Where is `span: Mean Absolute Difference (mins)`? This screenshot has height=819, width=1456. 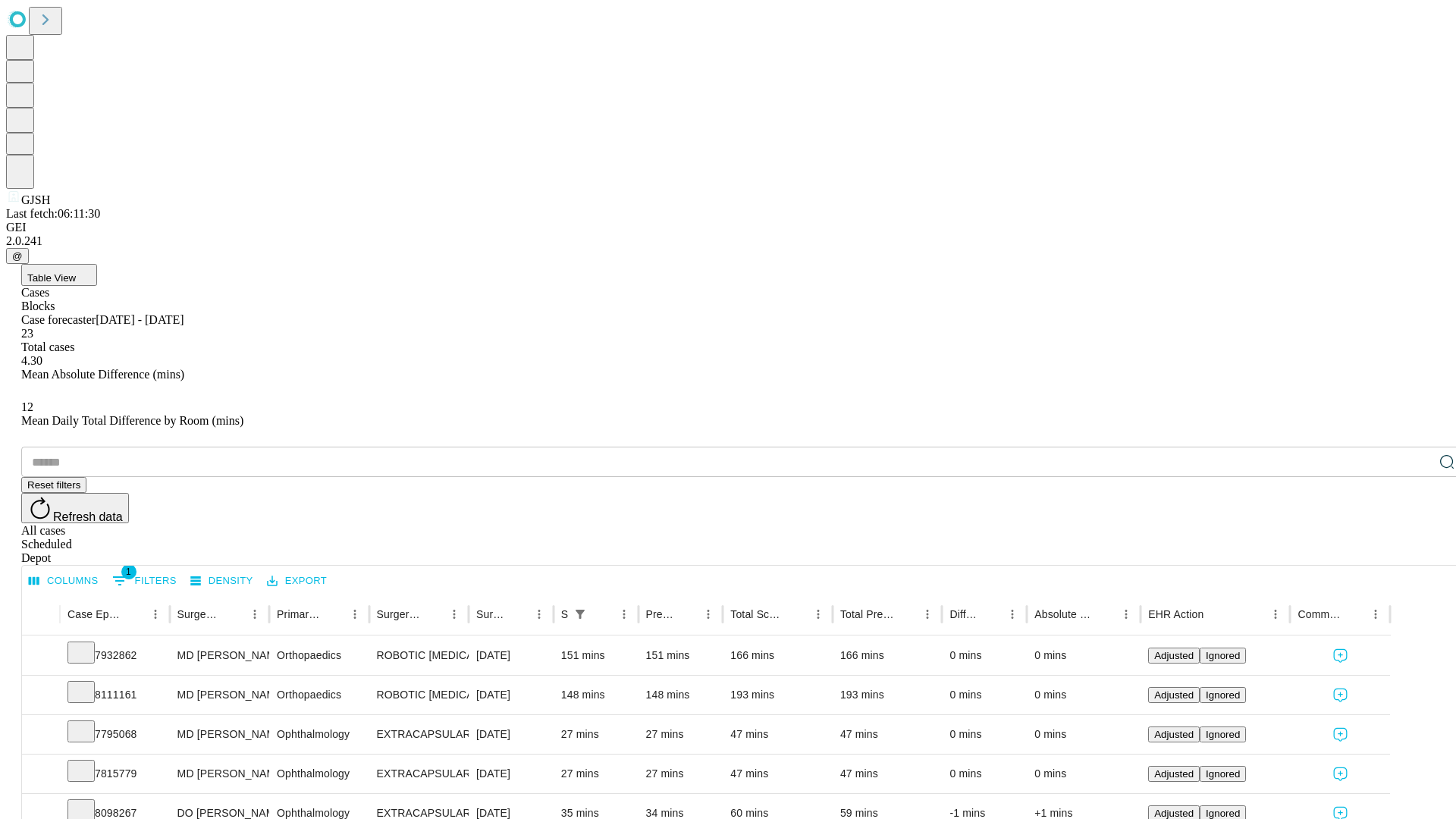 span: Mean Absolute Difference (mins) is located at coordinates (103, 373).